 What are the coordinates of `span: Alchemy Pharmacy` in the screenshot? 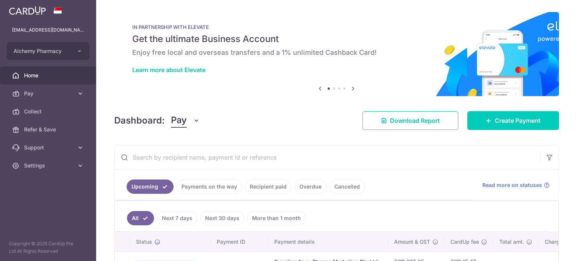 It's located at (41, 51).